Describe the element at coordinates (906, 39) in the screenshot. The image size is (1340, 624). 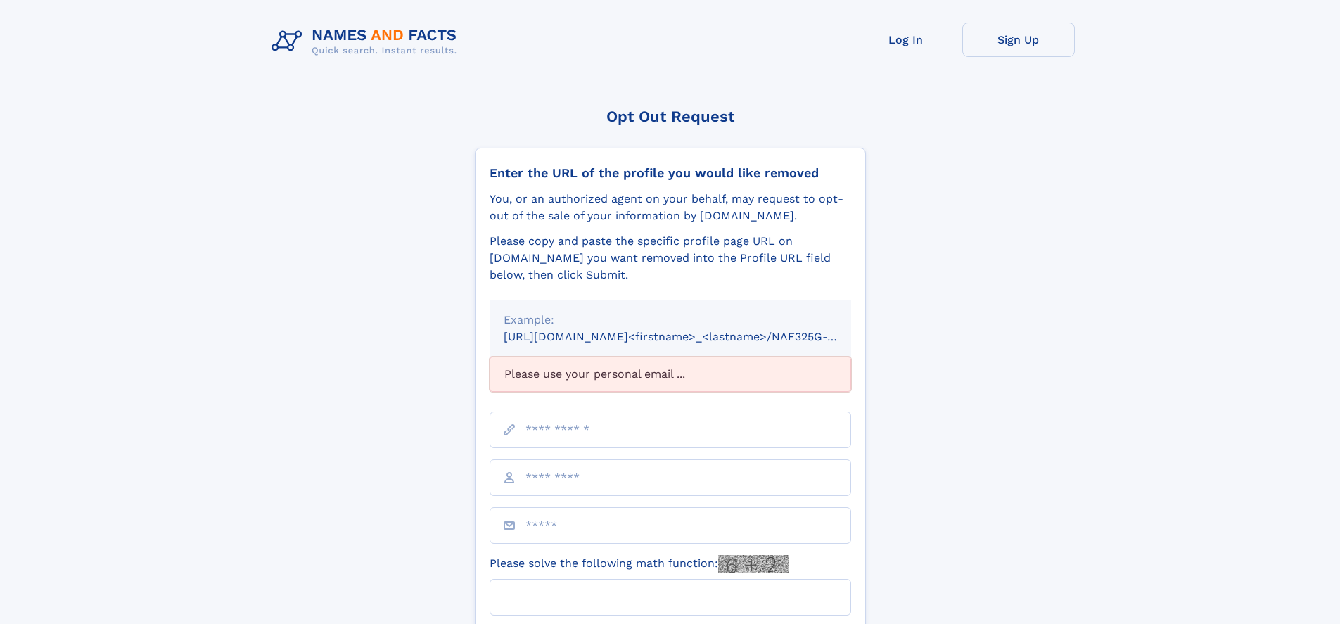
I see `a: Log In` at that location.